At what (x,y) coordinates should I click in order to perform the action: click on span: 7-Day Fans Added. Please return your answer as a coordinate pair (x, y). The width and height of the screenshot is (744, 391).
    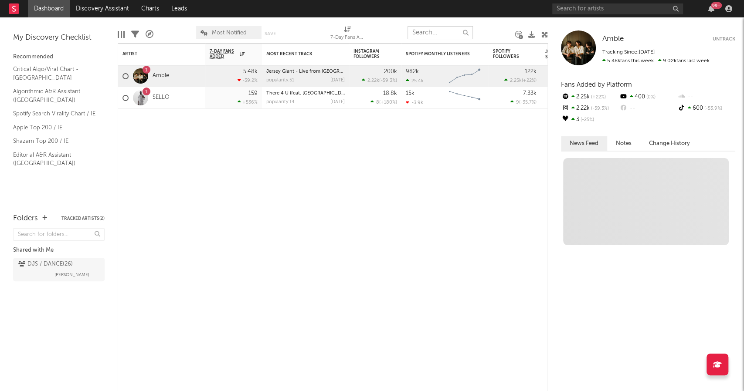
    Looking at the image, I should click on (224, 54).